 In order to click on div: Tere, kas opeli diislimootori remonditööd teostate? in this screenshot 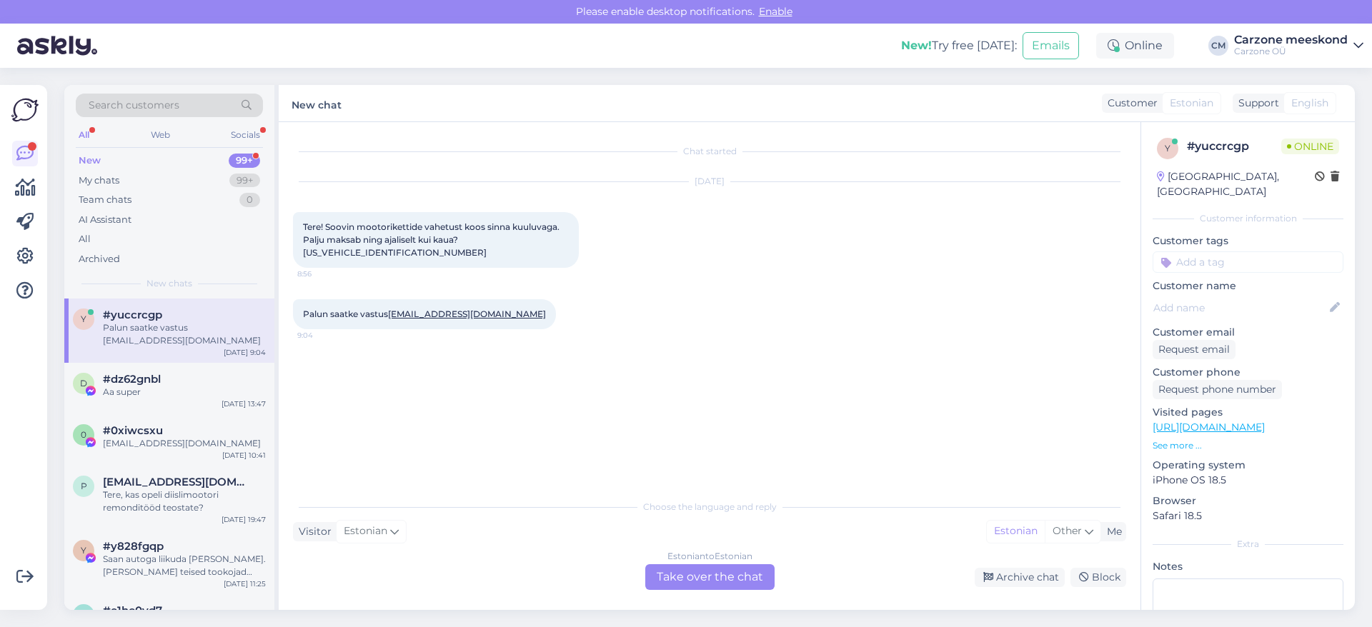, I will do `click(184, 502)`.